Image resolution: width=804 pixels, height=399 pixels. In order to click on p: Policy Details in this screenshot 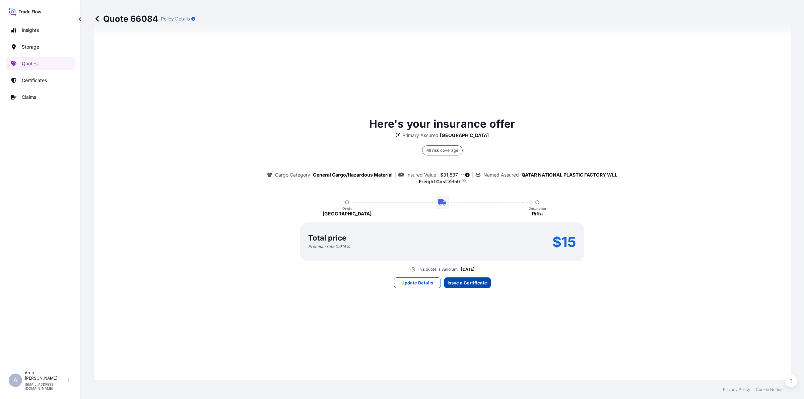, I will do `click(175, 19)`.